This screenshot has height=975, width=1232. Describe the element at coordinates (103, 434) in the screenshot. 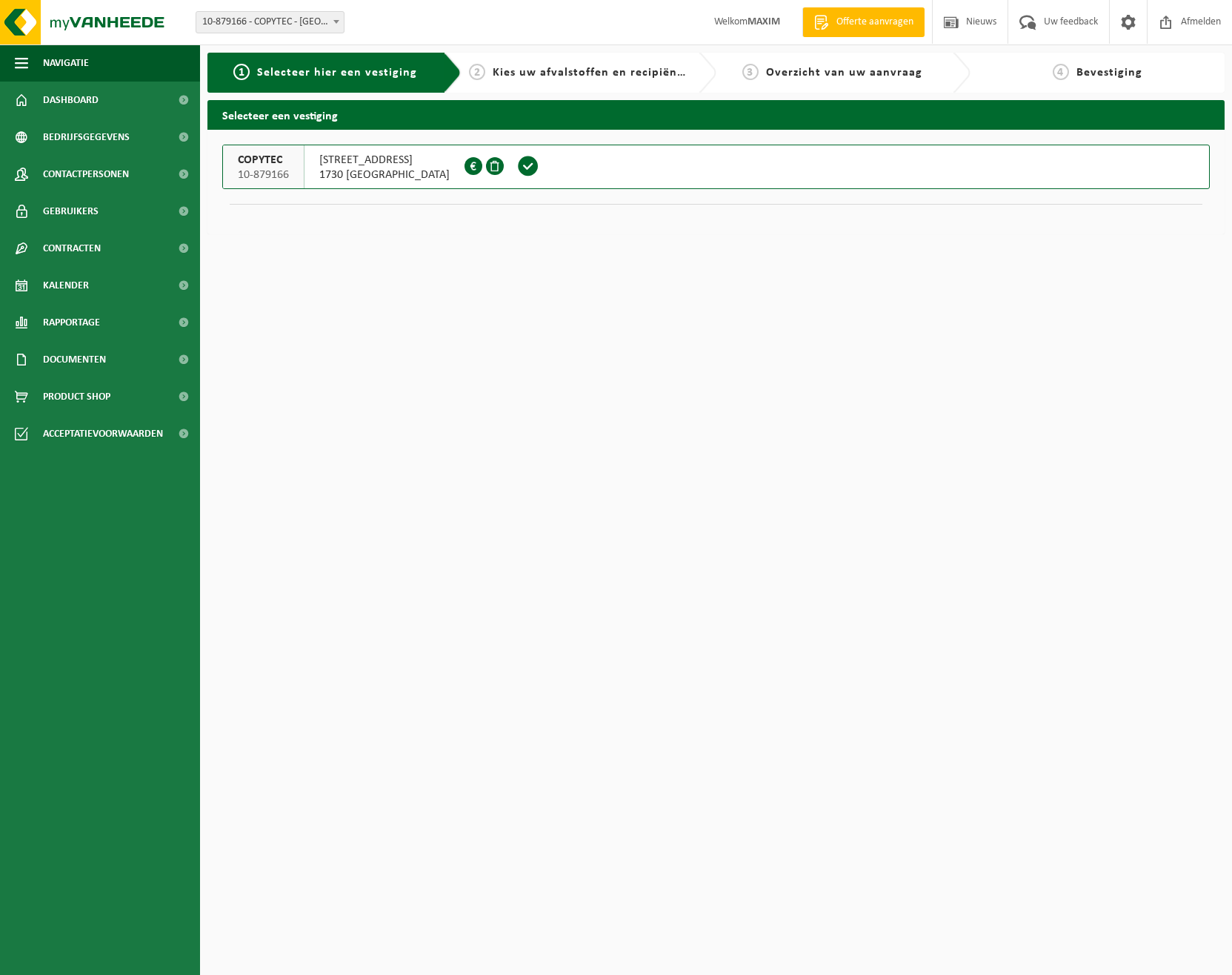

I see `span: Acceptatievoorwaarden` at that location.